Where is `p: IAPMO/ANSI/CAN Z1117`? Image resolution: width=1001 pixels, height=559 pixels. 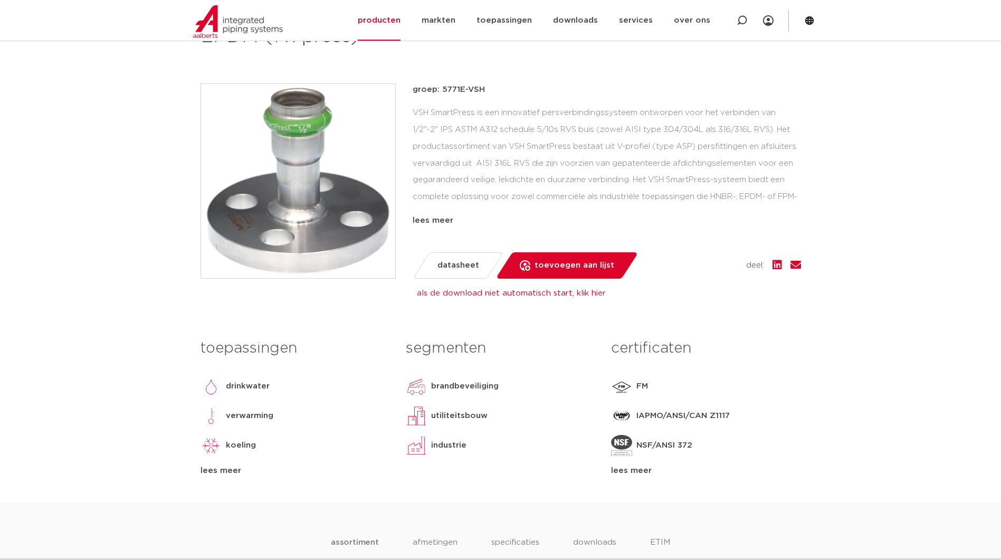
p: IAPMO/ANSI/CAN Z1117 is located at coordinates (683, 416).